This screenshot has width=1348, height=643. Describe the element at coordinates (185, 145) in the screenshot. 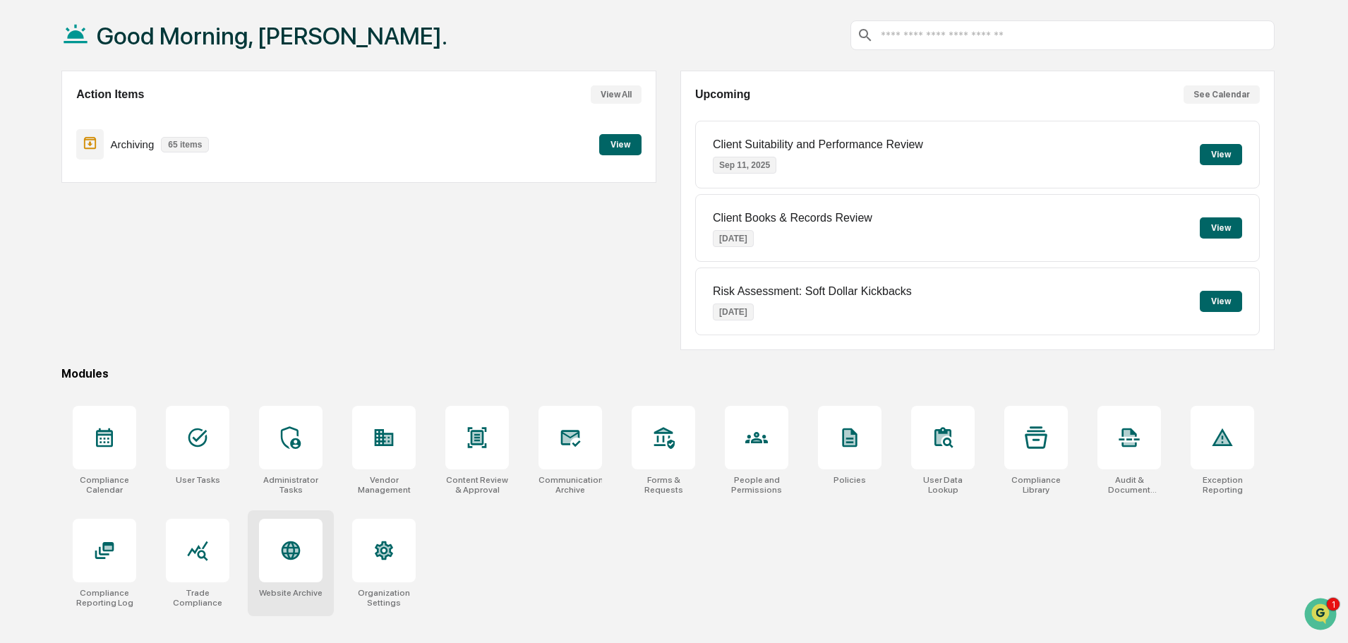

I see `p: 65 items` at that location.